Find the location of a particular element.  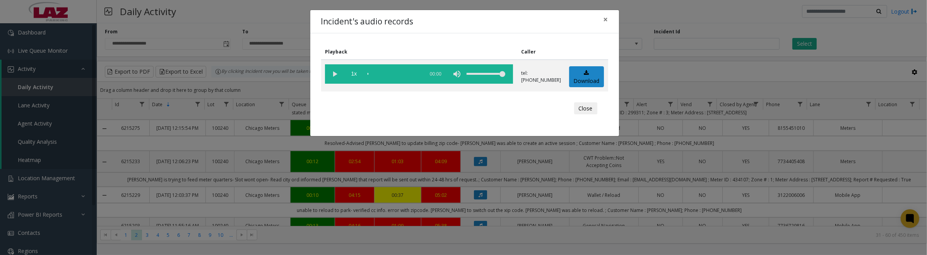

a: Download is located at coordinates (587, 77).